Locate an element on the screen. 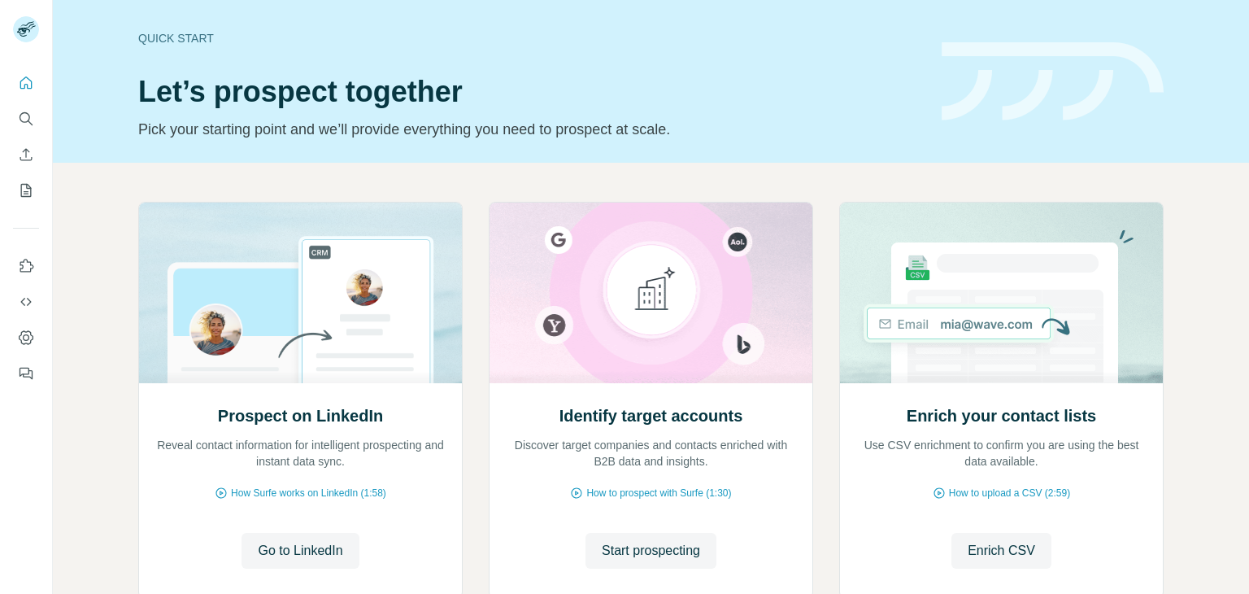 Image resolution: width=1249 pixels, height=594 pixels. p: Pick your starting point and we’ll provide everything you need to prospect at scale. is located at coordinates (530, 129).